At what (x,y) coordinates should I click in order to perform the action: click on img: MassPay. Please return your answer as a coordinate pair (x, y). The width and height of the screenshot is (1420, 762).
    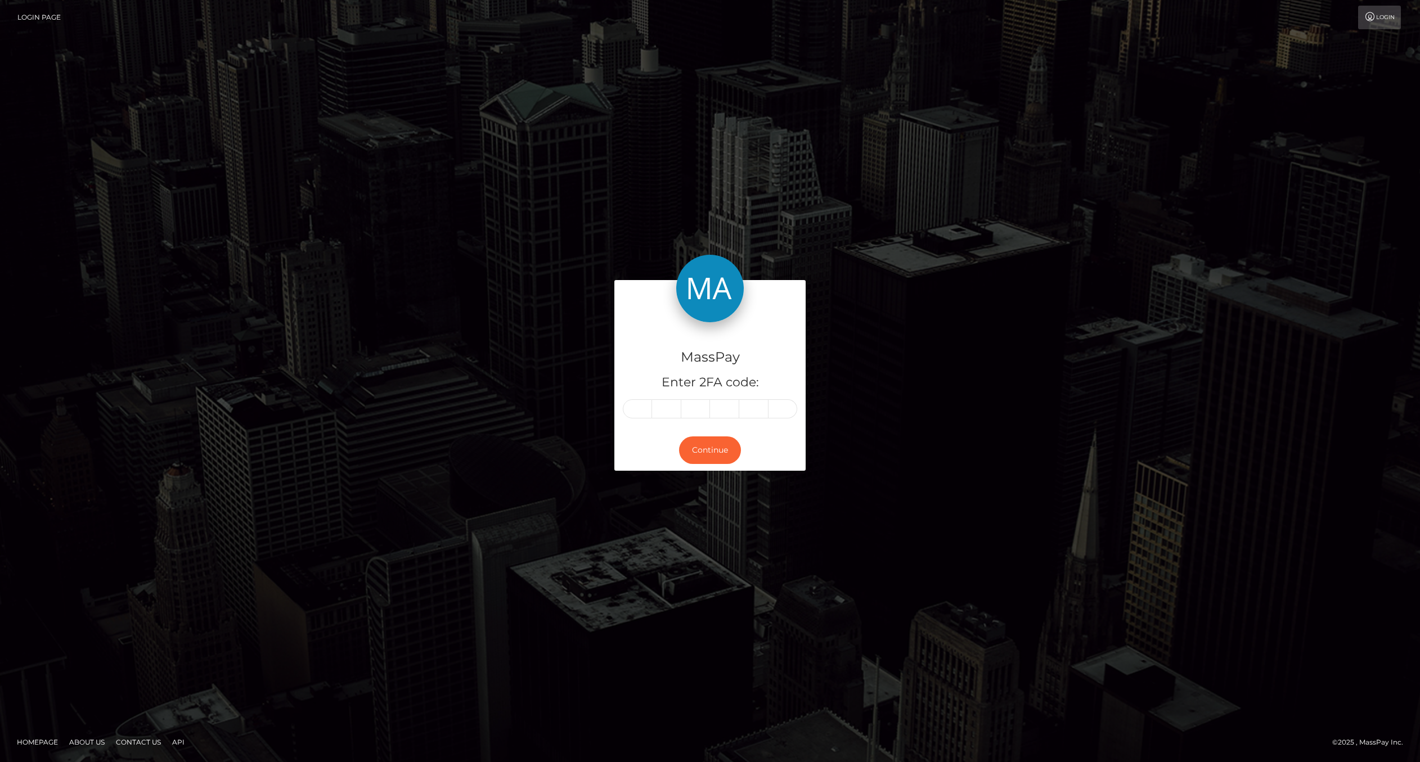
    Looking at the image, I should click on (710, 289).